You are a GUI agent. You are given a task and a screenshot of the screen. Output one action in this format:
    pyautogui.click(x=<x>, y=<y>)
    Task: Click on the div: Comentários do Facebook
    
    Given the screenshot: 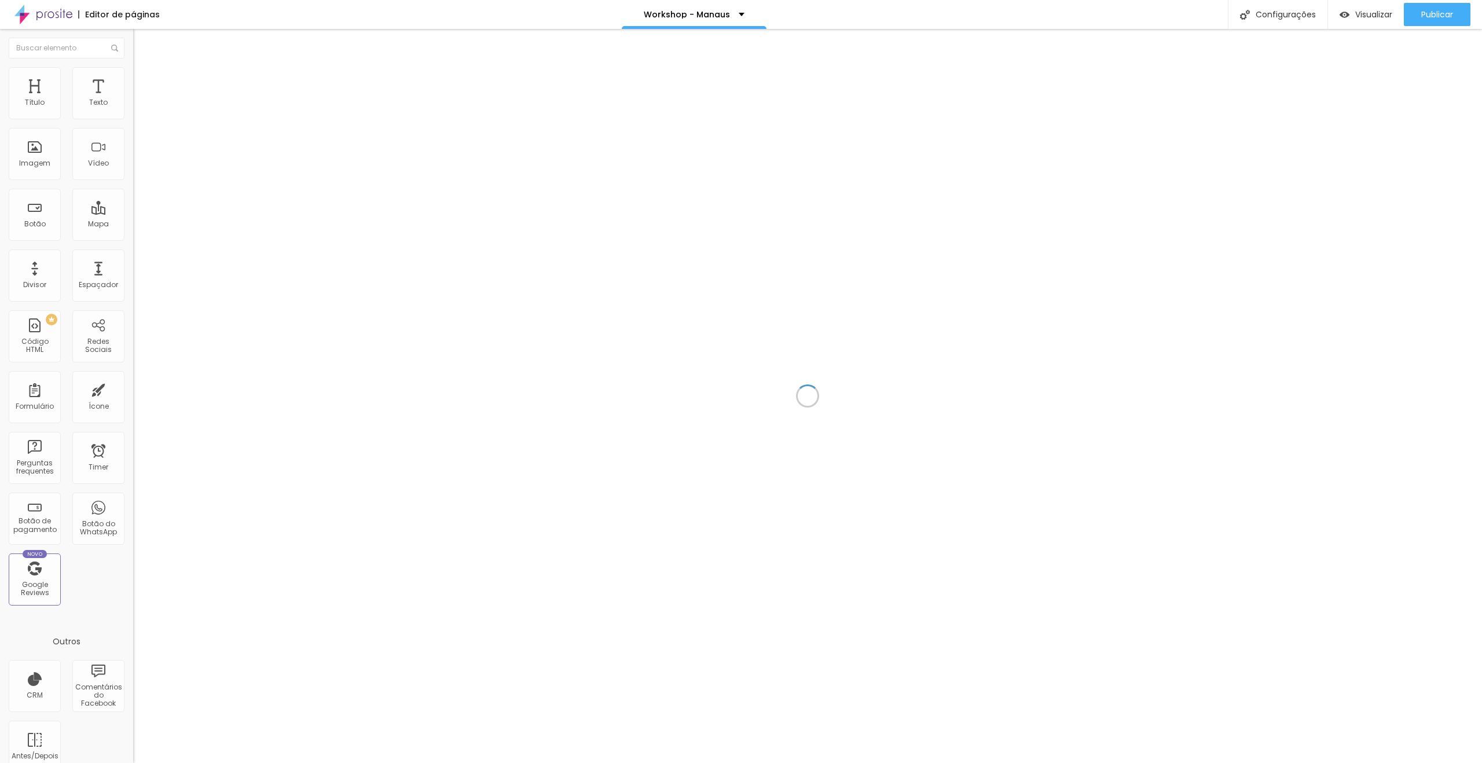 What is the action you would take?
    pyautogui.click(x=98, y=695)
    